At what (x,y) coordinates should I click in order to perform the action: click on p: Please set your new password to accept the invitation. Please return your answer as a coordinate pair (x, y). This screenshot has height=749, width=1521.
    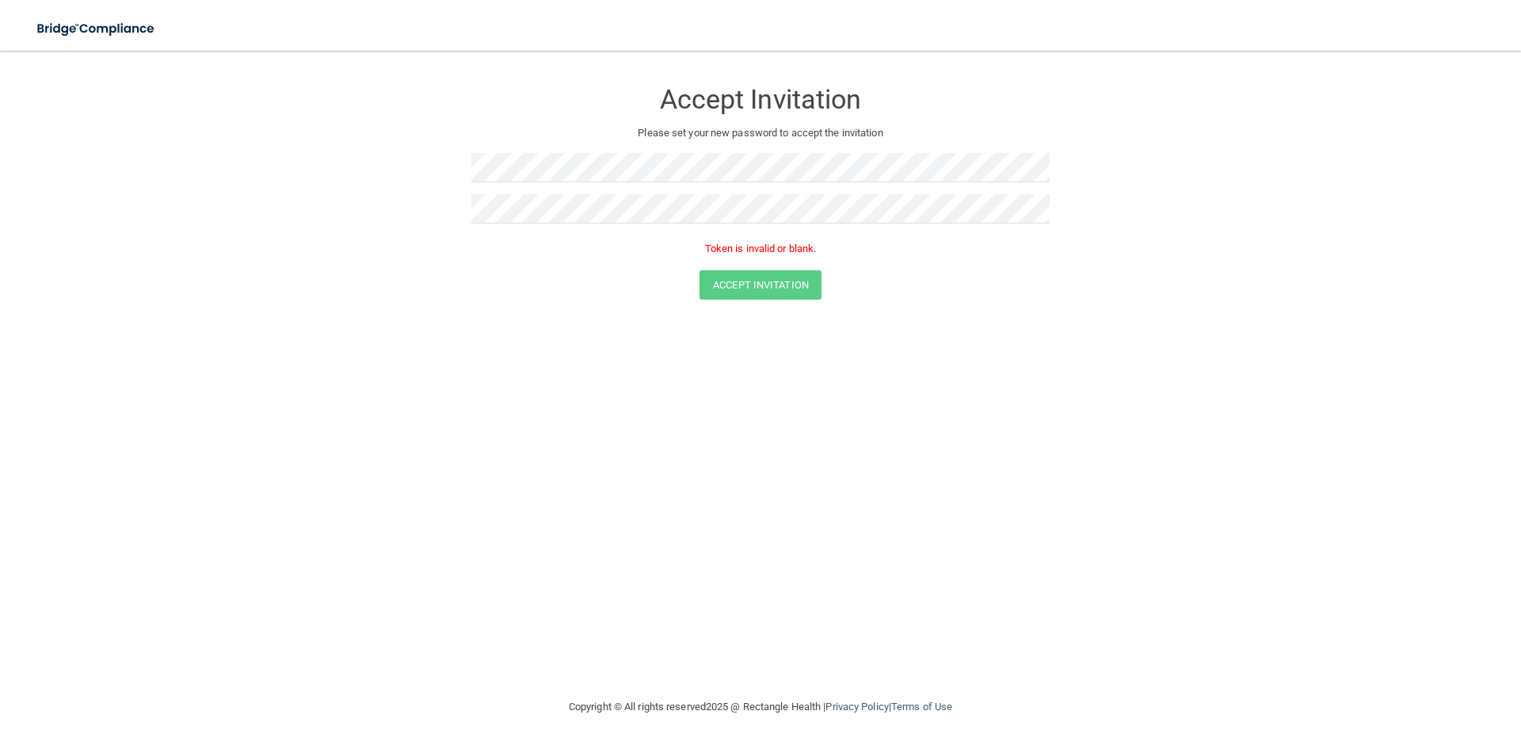
    Looking at the image, I should click on (761, 133).